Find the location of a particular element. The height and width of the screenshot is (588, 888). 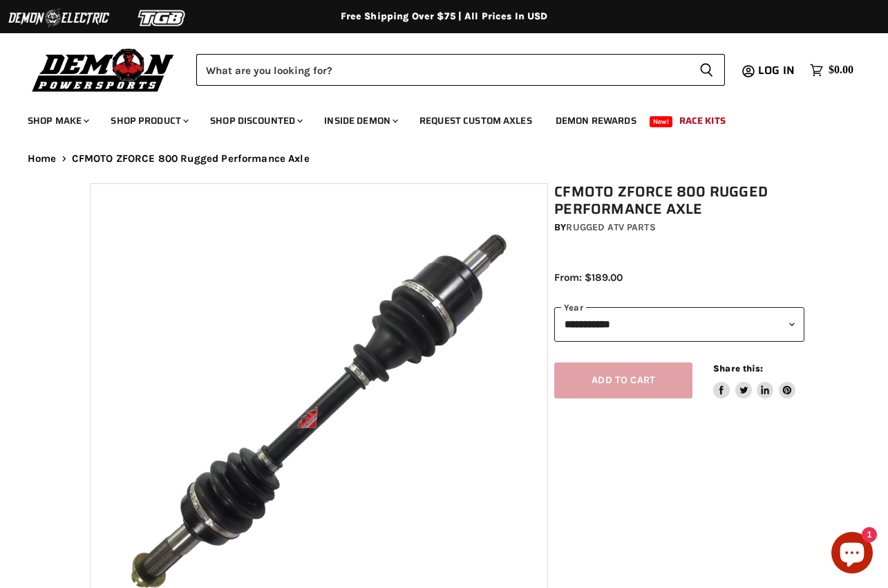

div: by is located at coordinates (680, 227).